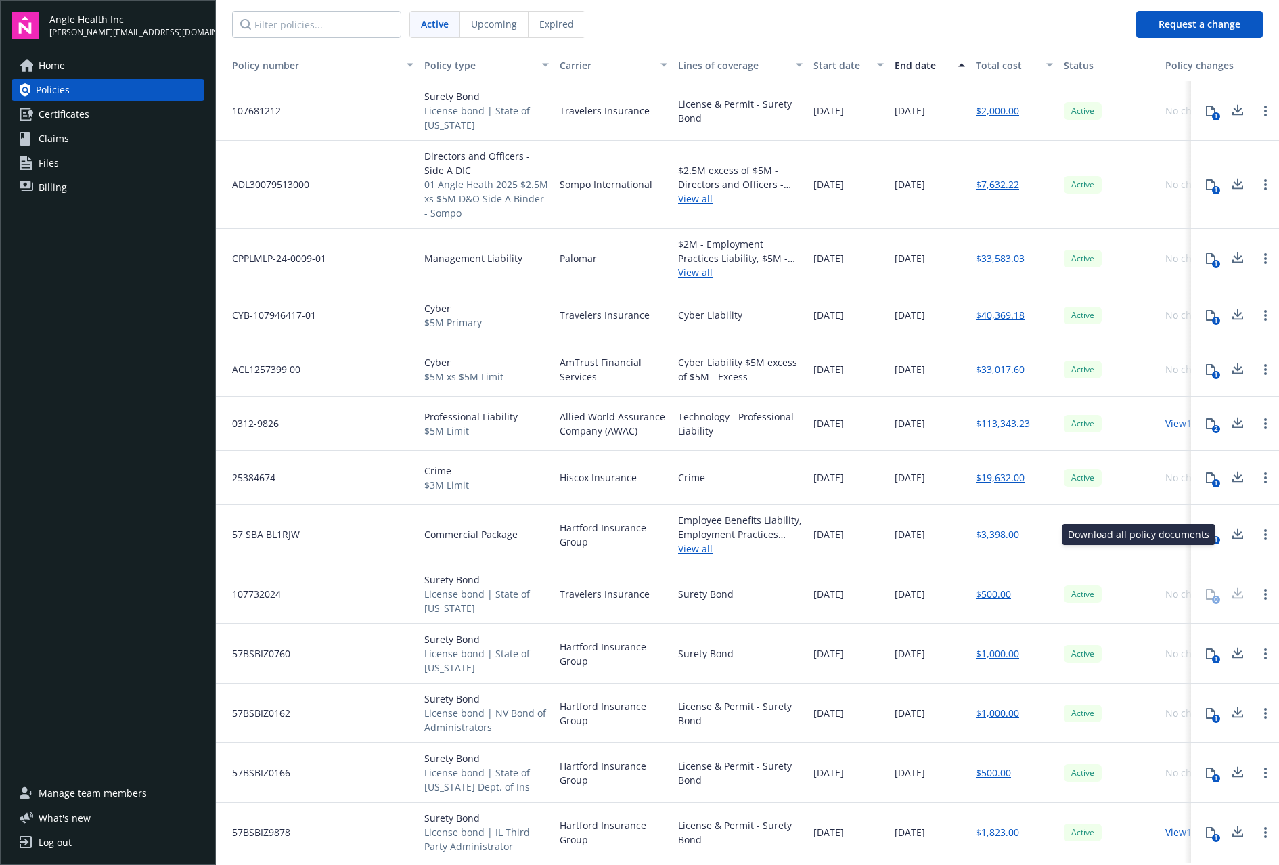 The width and height of the screenshot is (1279, 865). Describe the element at coordinates (1000, 315) in the screenshot. I see `a: $40,369.18` at that location.